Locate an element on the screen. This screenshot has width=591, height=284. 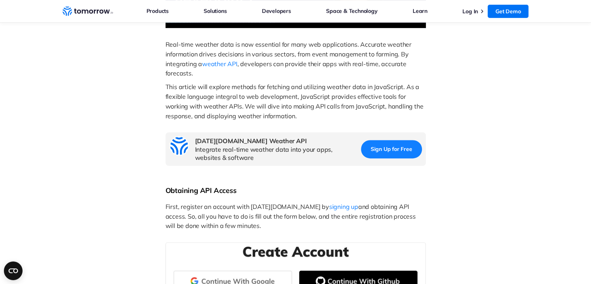
a: Get Demo is located at coordinates (508, 11).